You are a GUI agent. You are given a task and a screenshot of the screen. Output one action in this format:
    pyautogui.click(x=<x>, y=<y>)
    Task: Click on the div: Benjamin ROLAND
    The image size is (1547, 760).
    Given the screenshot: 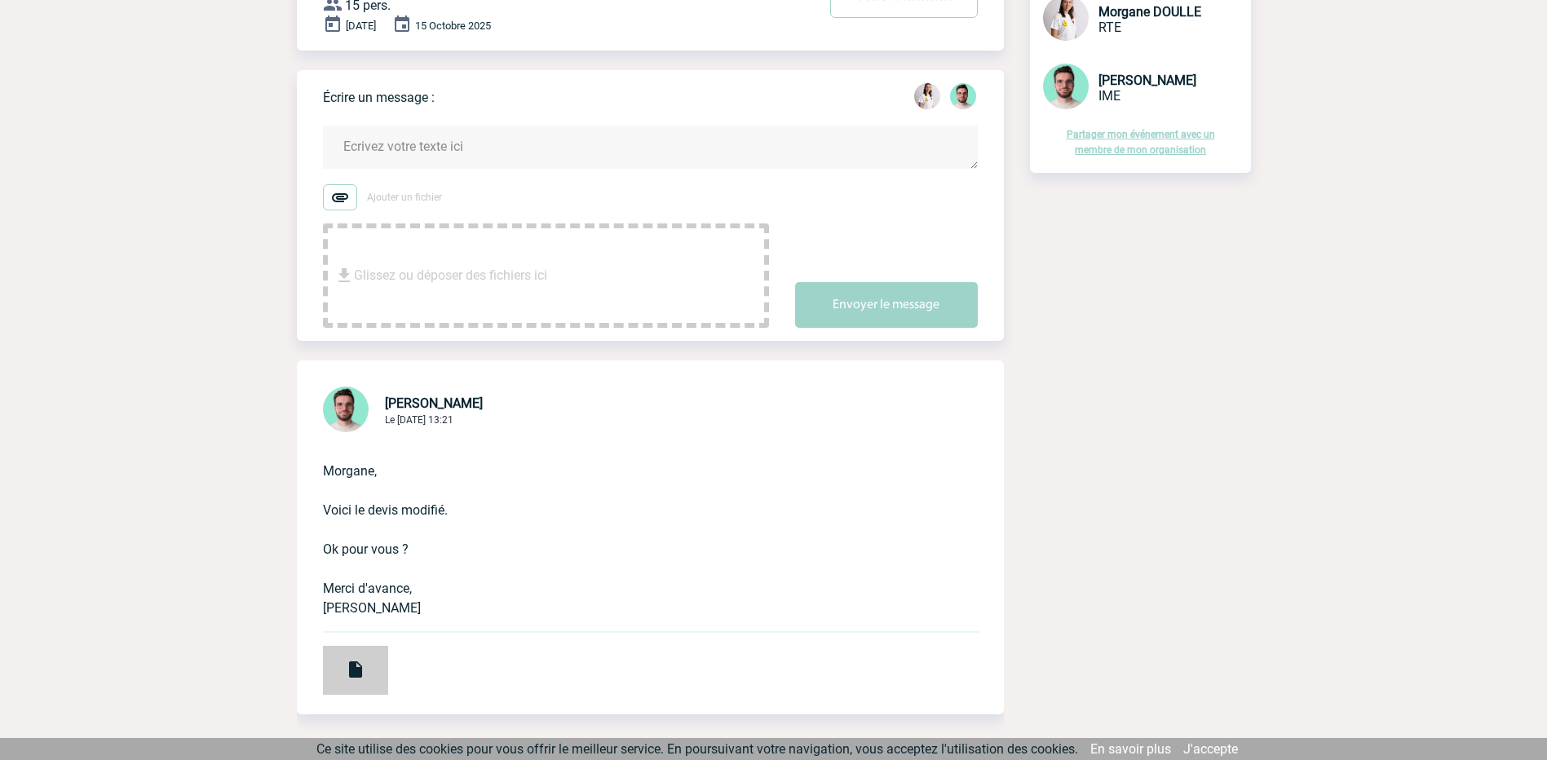 What is the action you would take?
    pyautogui.click(x=963, y=98)
    